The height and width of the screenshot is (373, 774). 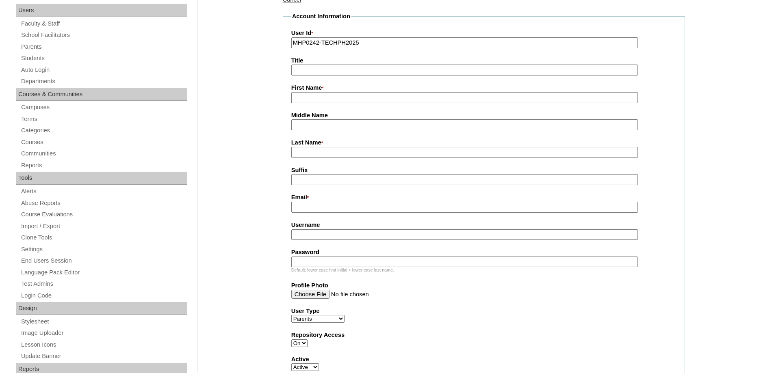 I want to click on label: Title, so click(x=484, y=61).